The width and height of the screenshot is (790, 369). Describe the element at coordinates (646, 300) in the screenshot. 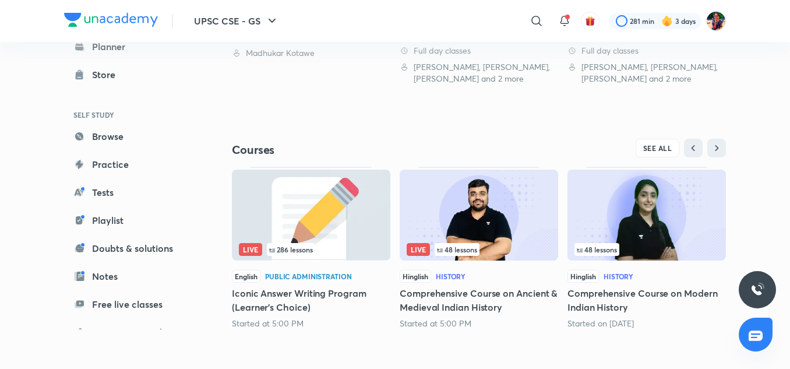

I see `h5: Comprehensive Course on Modern Indian History` at that location.